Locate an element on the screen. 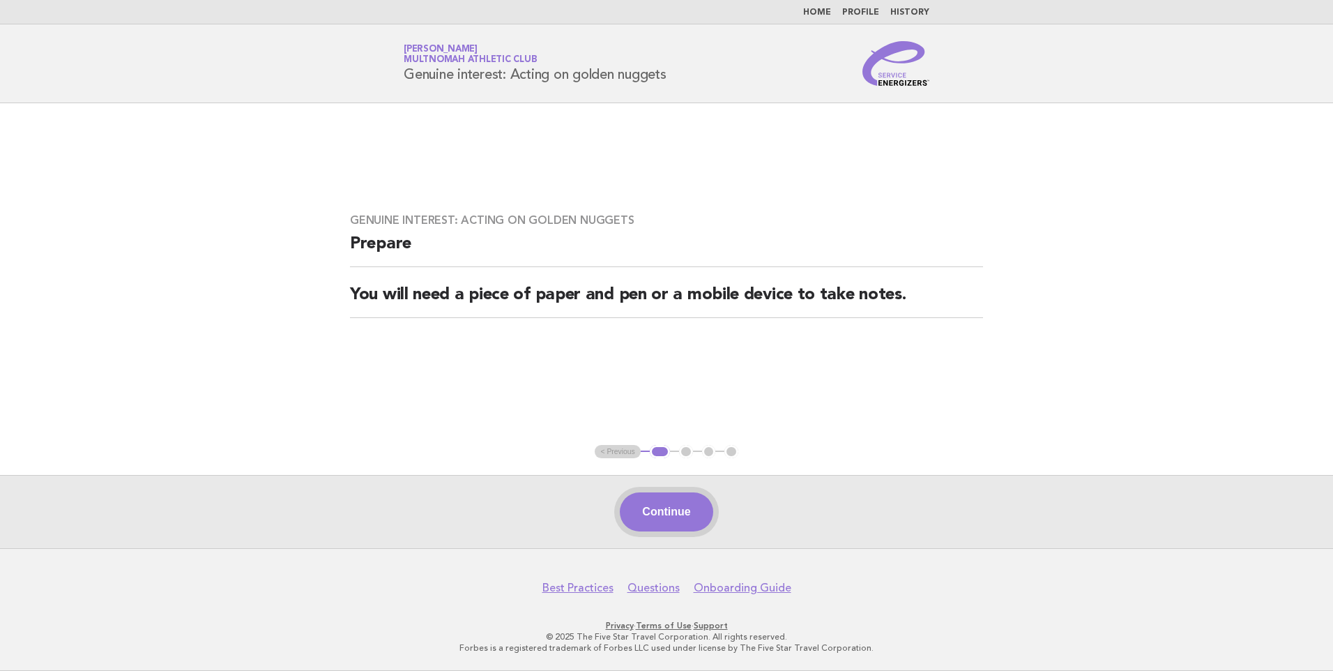  a: History is located at coordinates (910, 13).